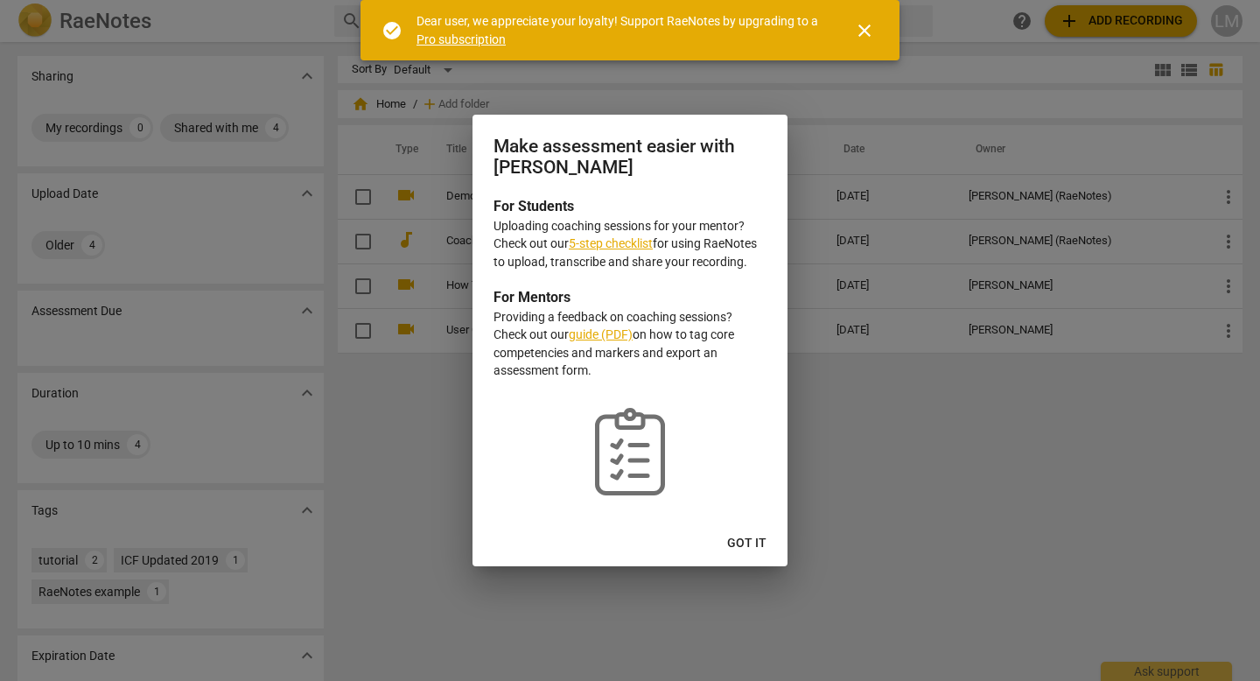  What do you see at coordinates (392, 31) in the screenshot?
I see `span: check_circle` at bounding box center [392, 31].